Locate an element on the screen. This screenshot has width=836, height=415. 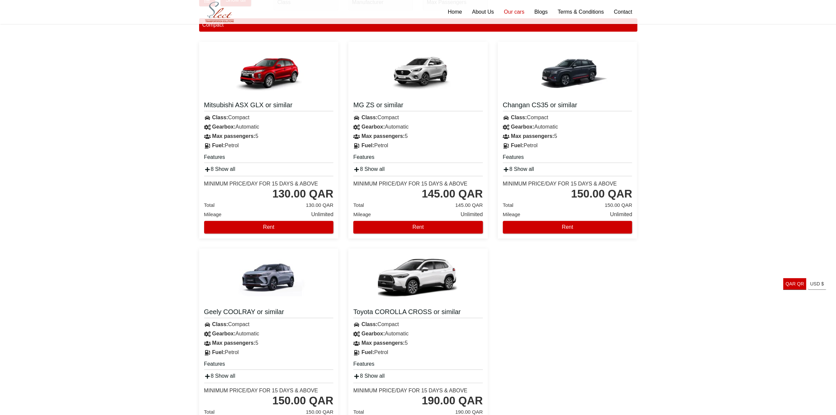
a: Mitsubishi ASX GLX or similar is located at coordinates (269, 106).